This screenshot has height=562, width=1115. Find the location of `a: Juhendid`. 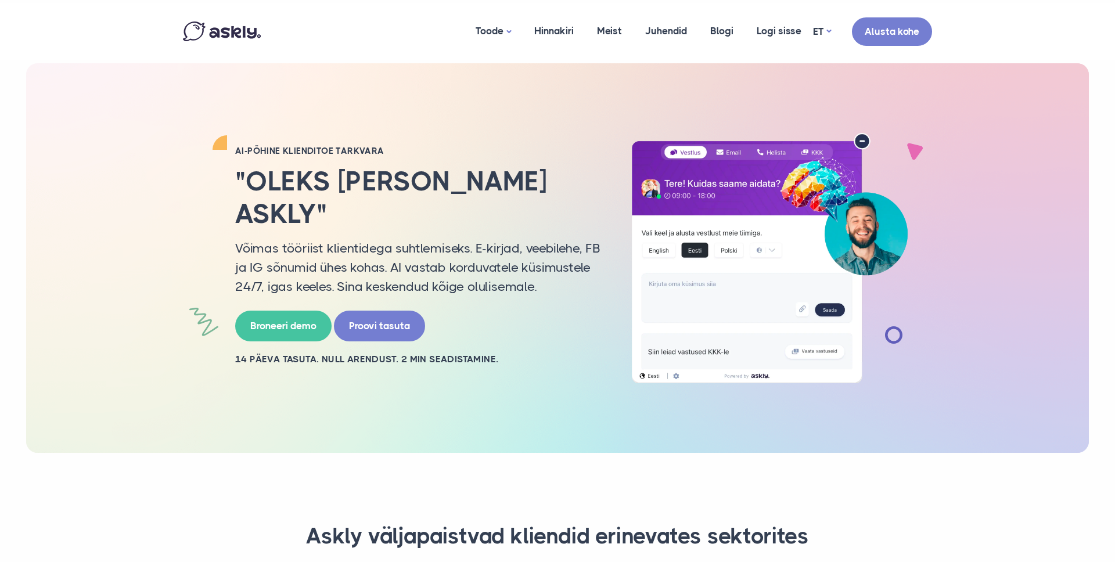

a: Juhendid is located at coordinates (666, 31).